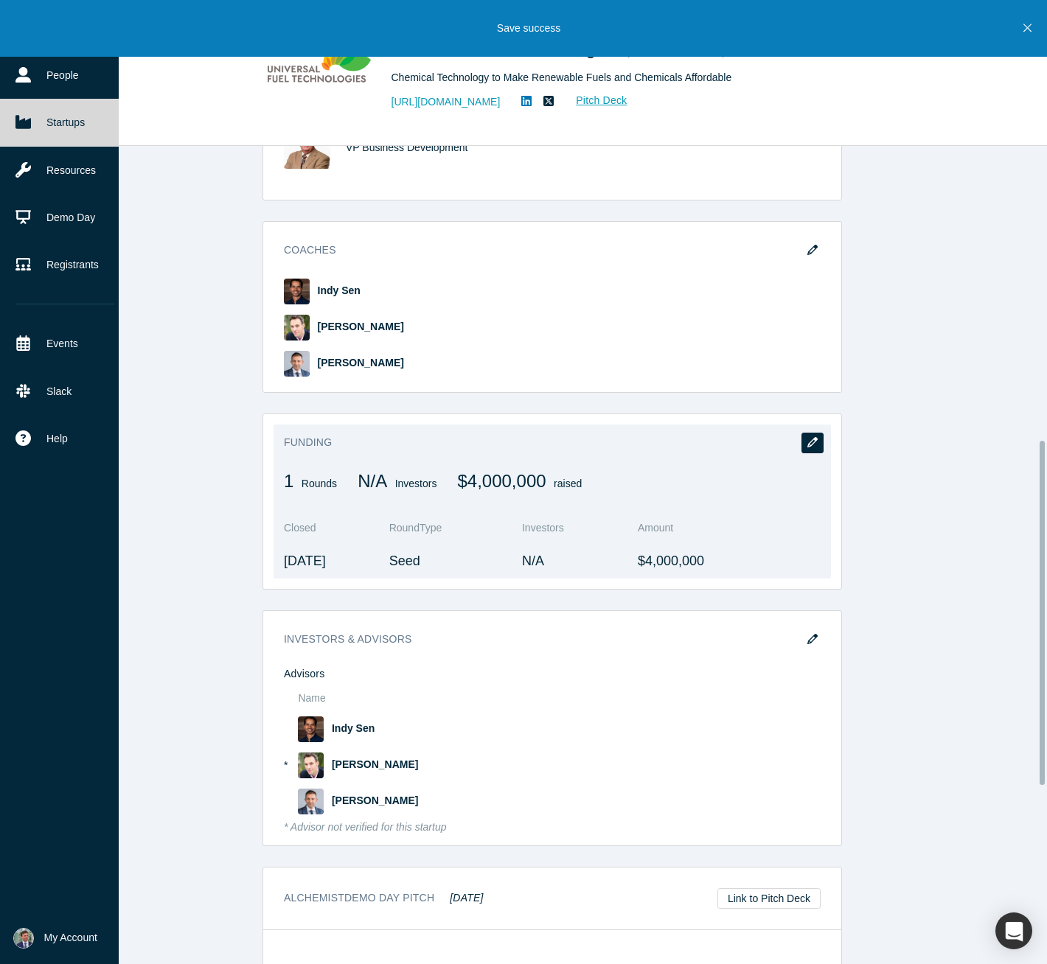 The height and width of the screenshot is (964, 1047). What do you see at coordinates (528, 28) in the screenshot?
I see `p: Save success` at bounding box center [528, 28].